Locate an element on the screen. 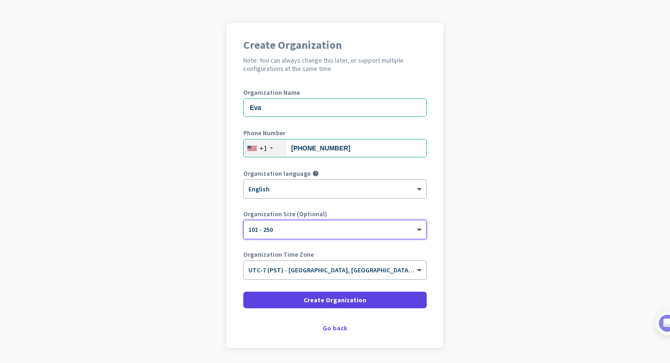 The width and height of the screenshot is (670, 363). label: Organization Size (Optional) is located at coordinates (335, 214).